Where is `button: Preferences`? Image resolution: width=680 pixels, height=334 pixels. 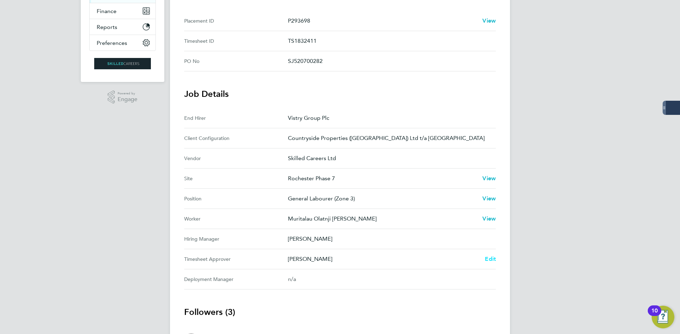
button: Preferences is located at coordinates (122, 43).